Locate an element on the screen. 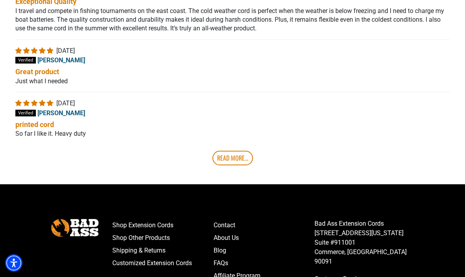 The image size is (465, 277). img: Bad Ass Extension Cords is located at coordinates (75, 228).